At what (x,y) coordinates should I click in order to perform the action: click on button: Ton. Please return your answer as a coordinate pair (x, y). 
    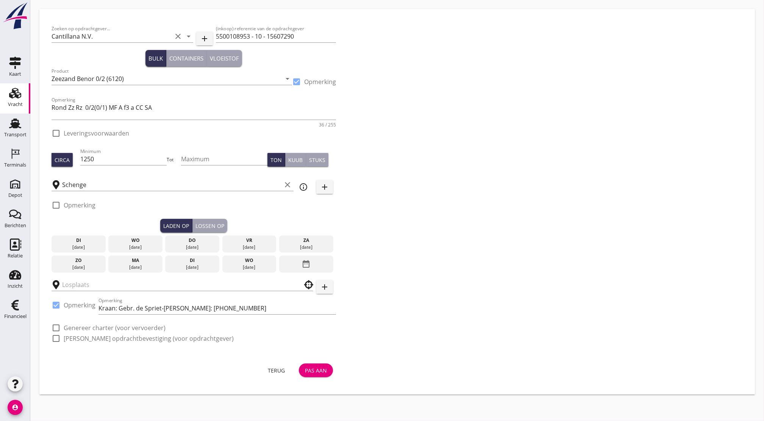
    Looking at the image, I should click on (276, 160).